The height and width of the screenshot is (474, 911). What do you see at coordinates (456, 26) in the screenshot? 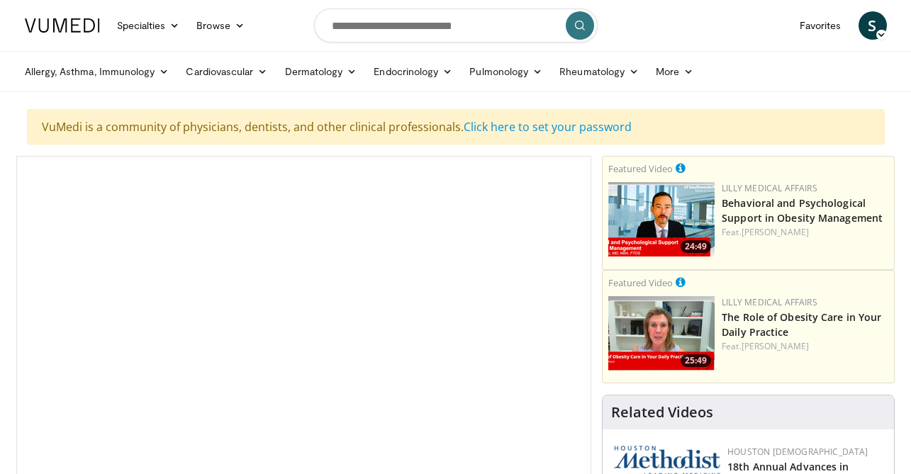
I see `input: Search topics, interventions` at bounding box center [456, 26].